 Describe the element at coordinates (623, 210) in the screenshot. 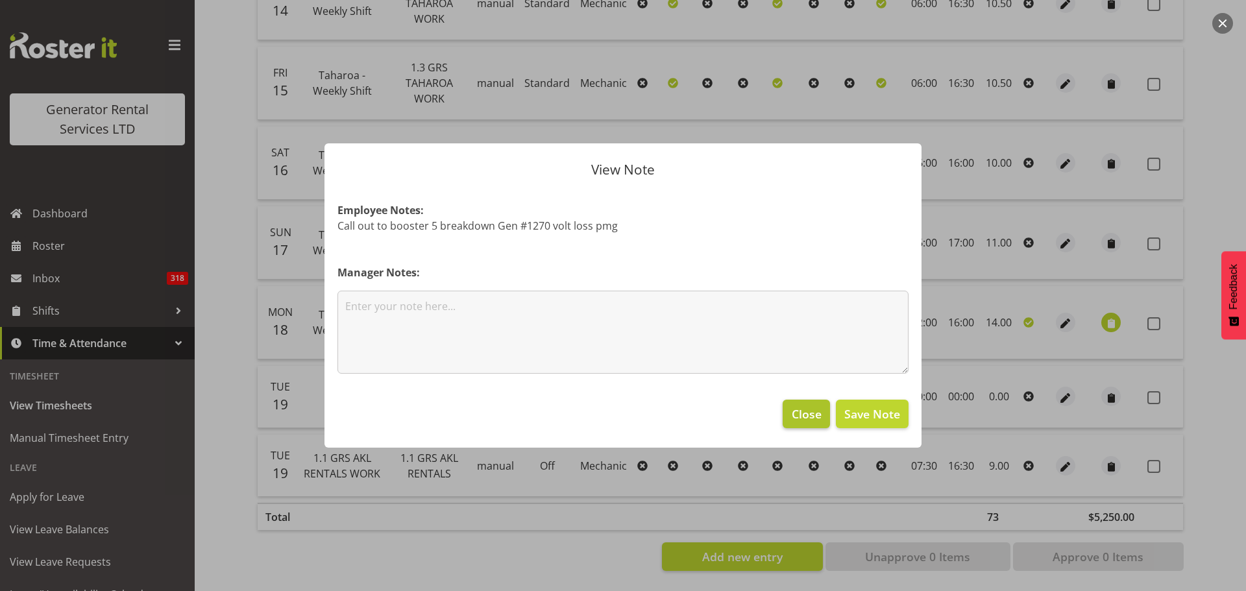

I see `h4: Employee Notes:` at that location.